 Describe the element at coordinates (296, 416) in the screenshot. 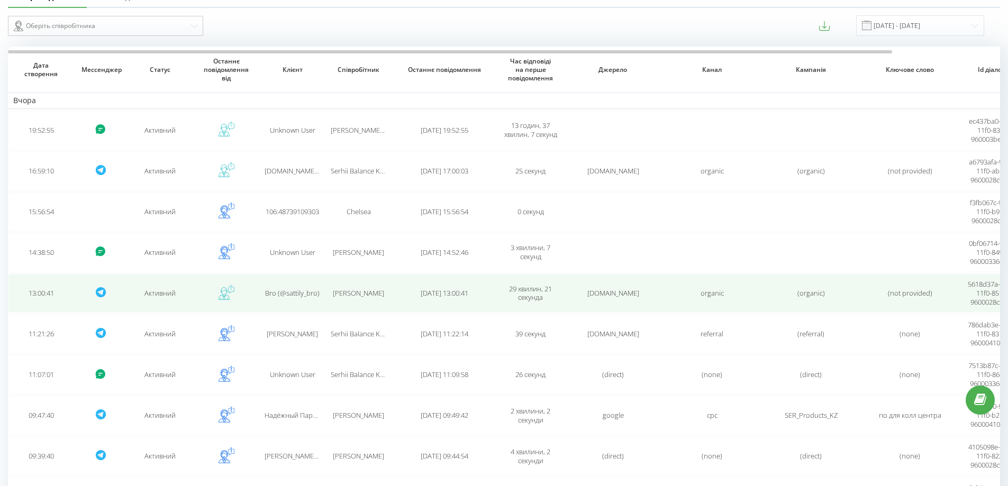

I see `span: Надёжный Партнер` at that location.